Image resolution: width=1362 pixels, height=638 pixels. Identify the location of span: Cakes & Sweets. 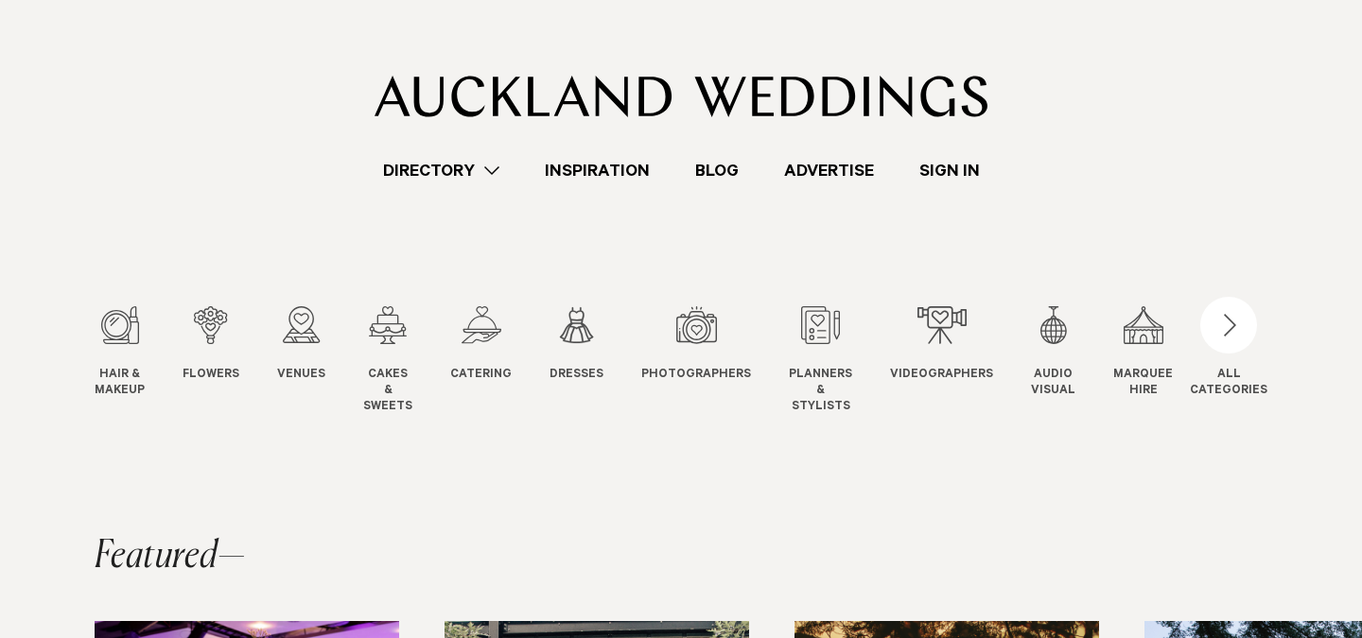
(388, 391).